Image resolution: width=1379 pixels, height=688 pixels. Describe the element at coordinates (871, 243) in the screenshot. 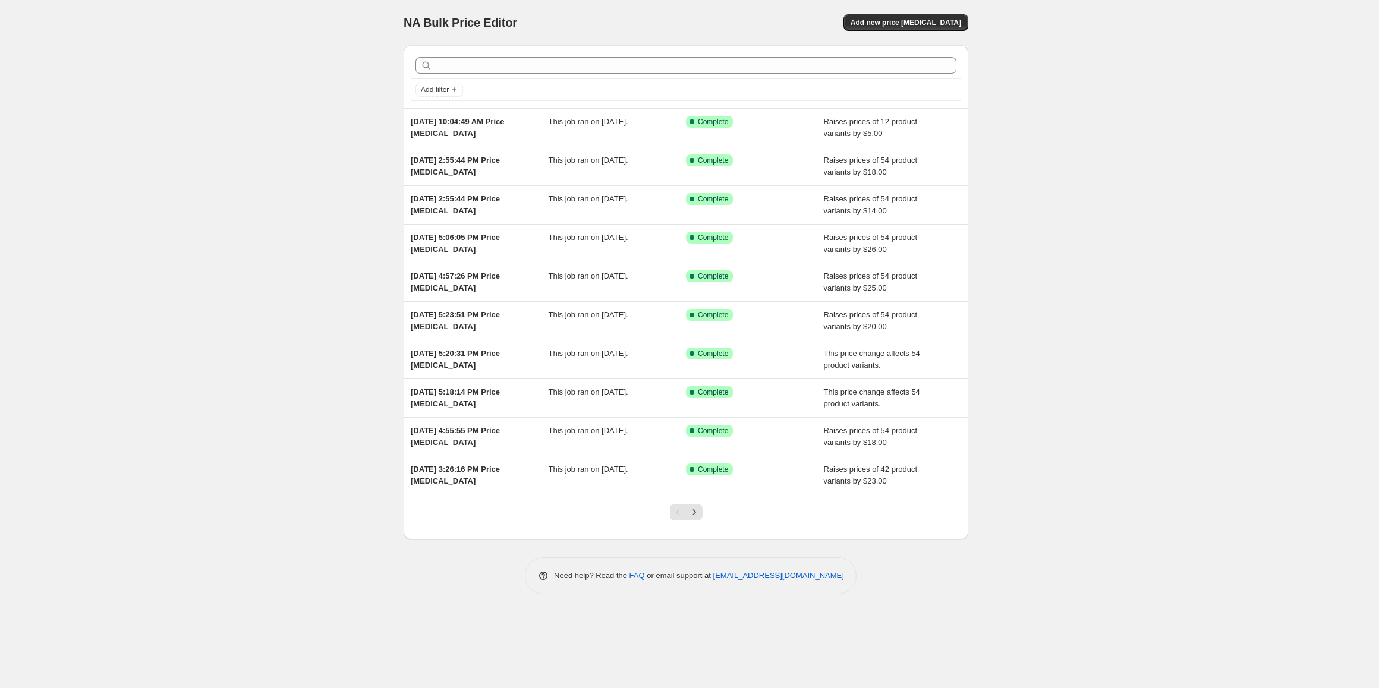

I see `span: Raises prices of 54 product variants by $26.00` at that location.